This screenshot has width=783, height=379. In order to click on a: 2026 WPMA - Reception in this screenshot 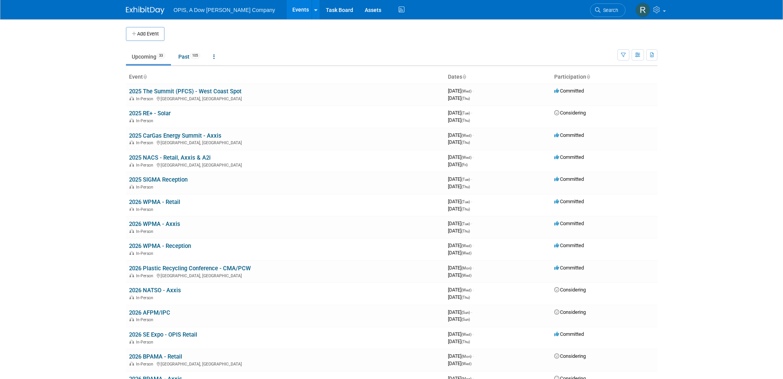, I will do `click(160, 246)`.